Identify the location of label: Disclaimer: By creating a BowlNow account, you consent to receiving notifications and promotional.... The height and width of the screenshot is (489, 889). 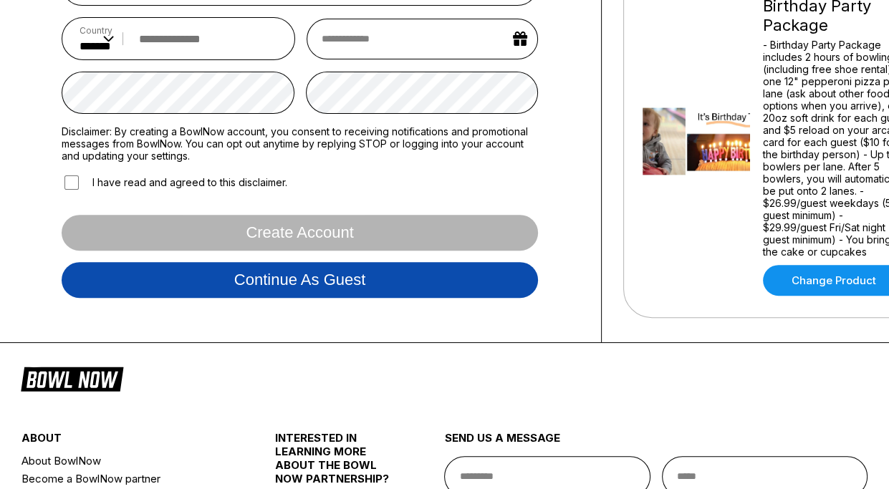
(299, 143).